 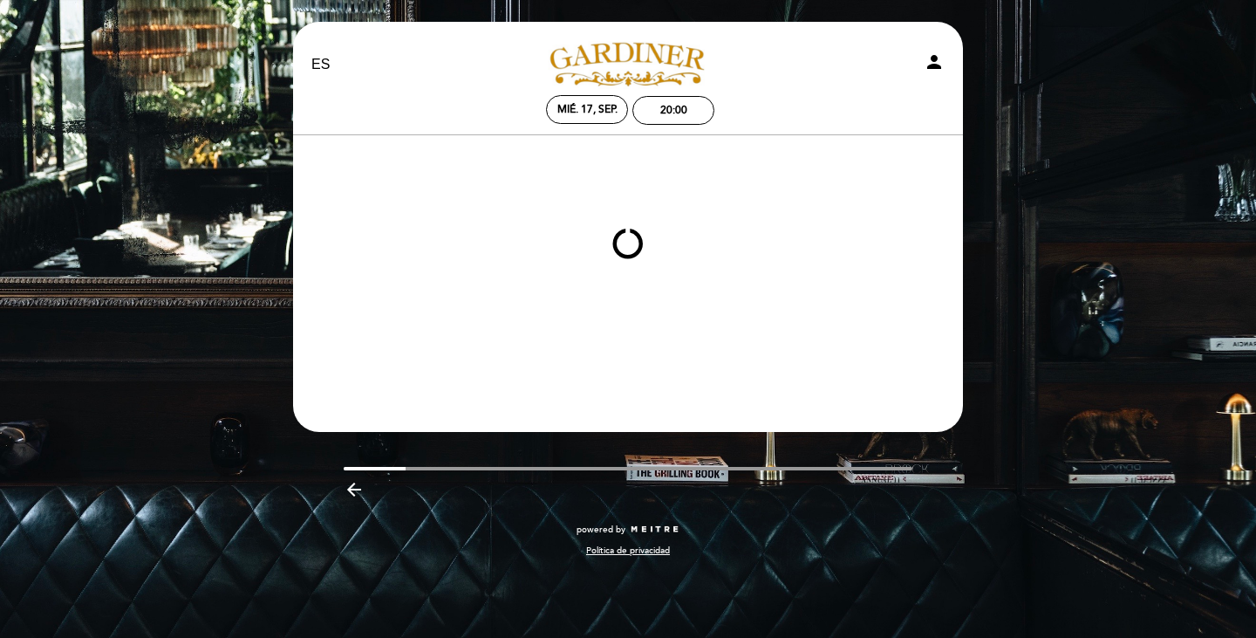 I want to click on img: MEITRE, so click(x=654, y=530).